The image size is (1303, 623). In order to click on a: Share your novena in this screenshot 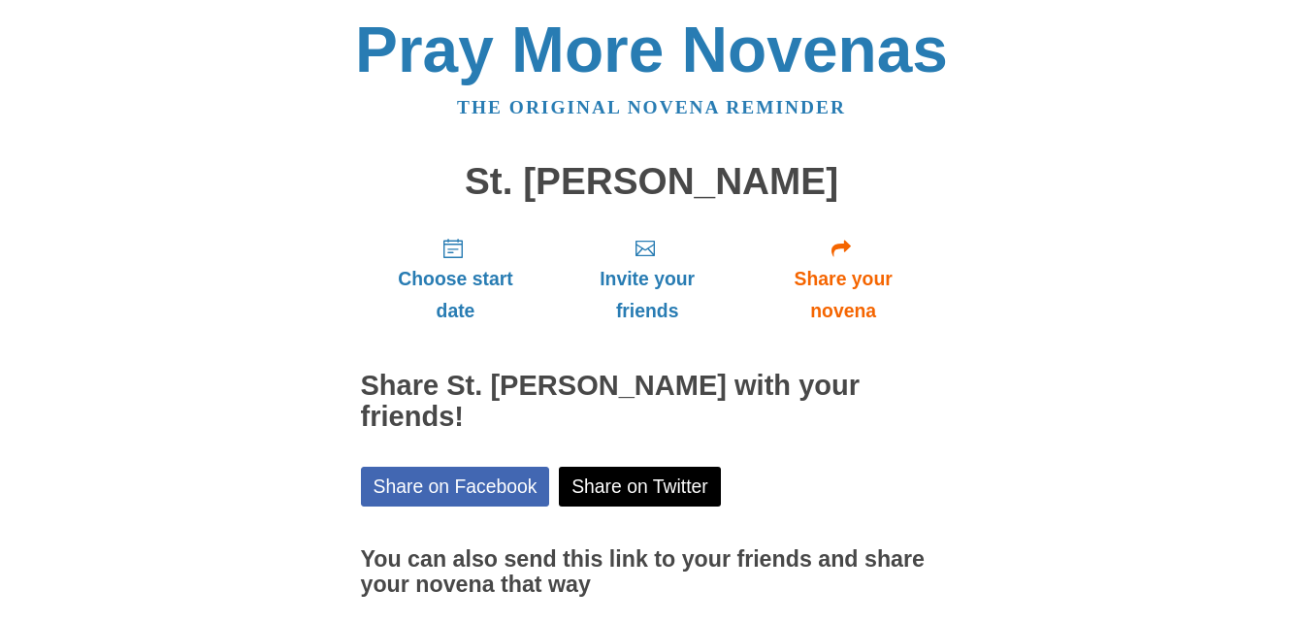, I will do `click(843, 279)`.